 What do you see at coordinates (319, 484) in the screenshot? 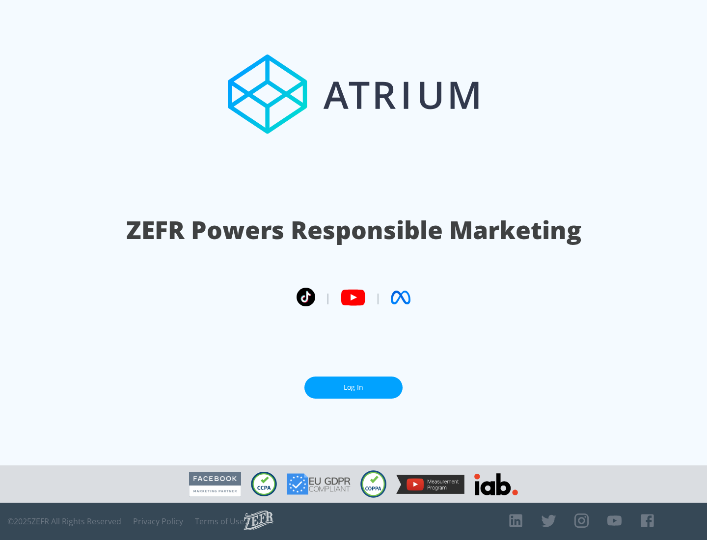
I see `img: GDPR Compliant` at bounding box center [319, 484].